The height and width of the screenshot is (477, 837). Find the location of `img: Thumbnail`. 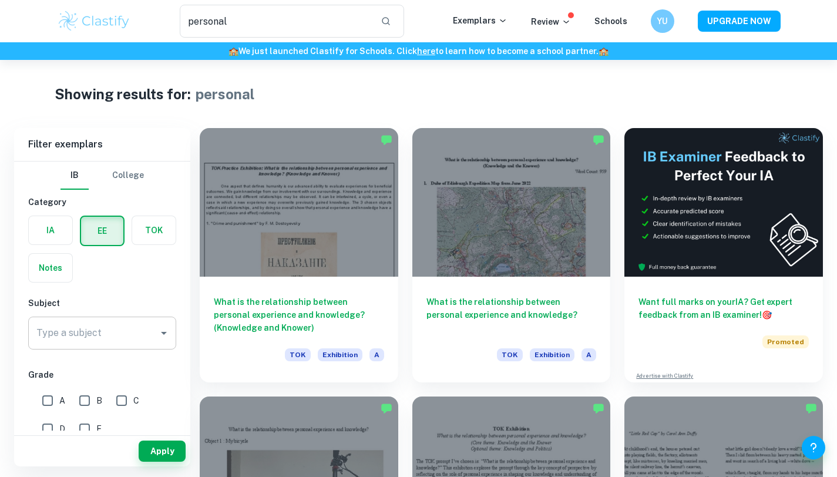

img: Thumbnail is located at coordinates (724, 202).